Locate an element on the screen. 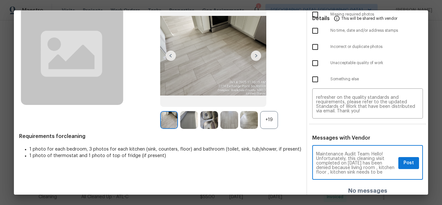 The width and height of the screenshot is (442, 205). span: Unacceptable quality of work is located at coordinates (377, 63).